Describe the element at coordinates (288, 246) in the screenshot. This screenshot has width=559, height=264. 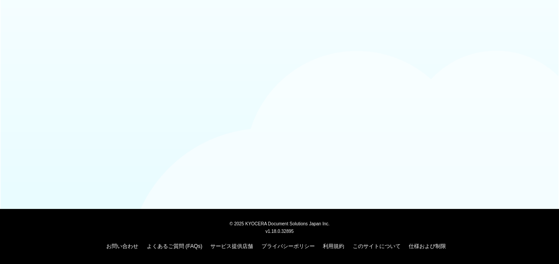
I see `a: プライバシーポリシー` at that location.